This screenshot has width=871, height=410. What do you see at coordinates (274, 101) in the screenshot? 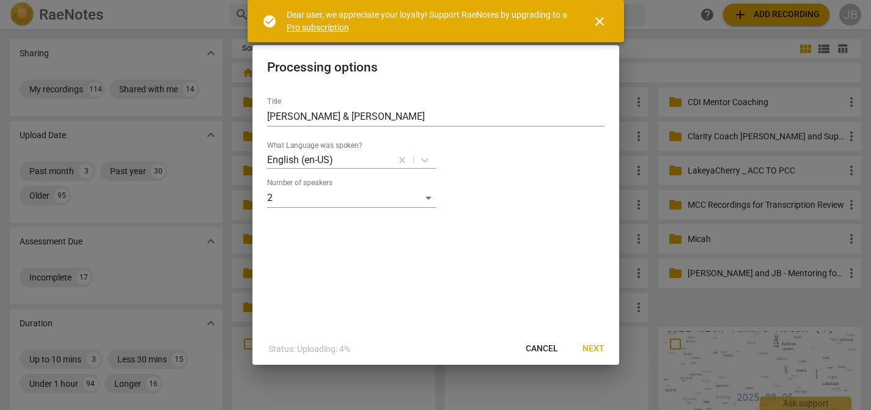
I see `label: Title` at bounding box center [274, 101].